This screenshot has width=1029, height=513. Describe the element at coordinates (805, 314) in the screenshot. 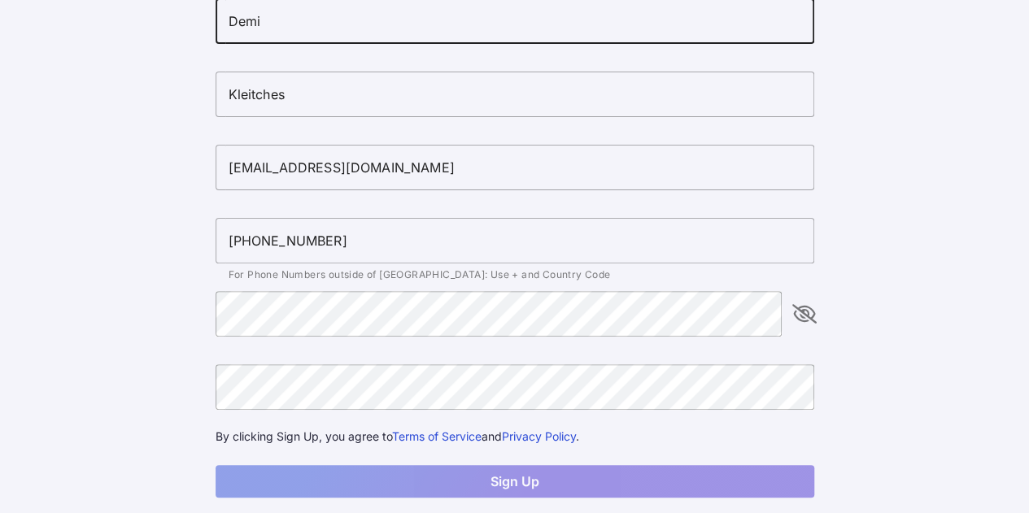

I see `i: appended action` at that location.